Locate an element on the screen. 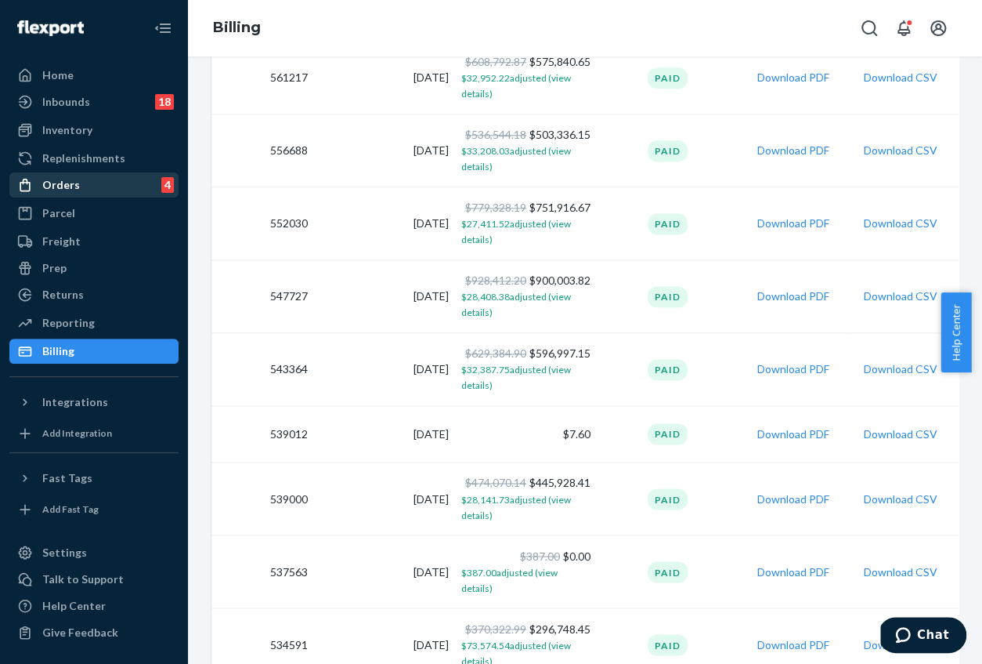 The height and width of the screenshot is (664, 982). td: 552030 is located at coordinates (262, 223).